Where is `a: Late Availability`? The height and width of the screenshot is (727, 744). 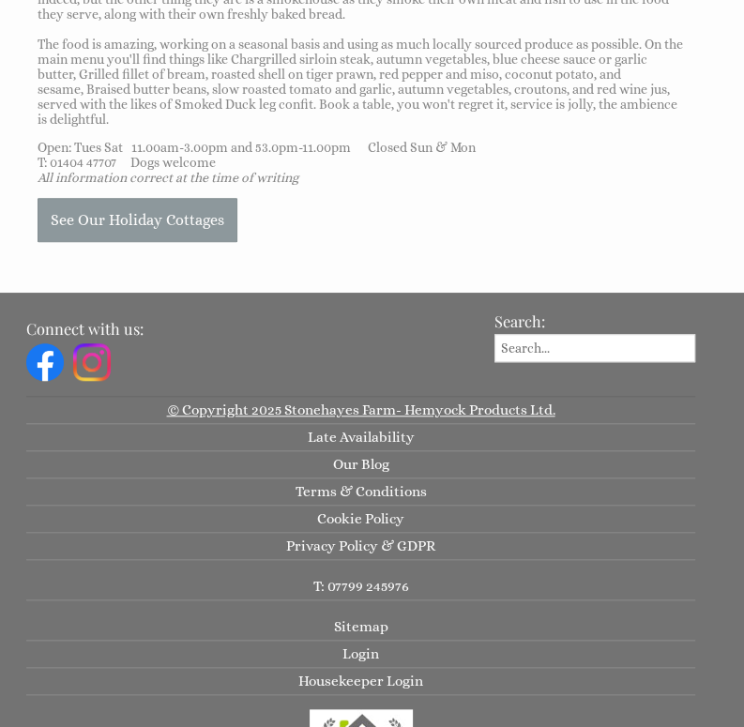
a: Late Availability is located at coordinates (360, 437).